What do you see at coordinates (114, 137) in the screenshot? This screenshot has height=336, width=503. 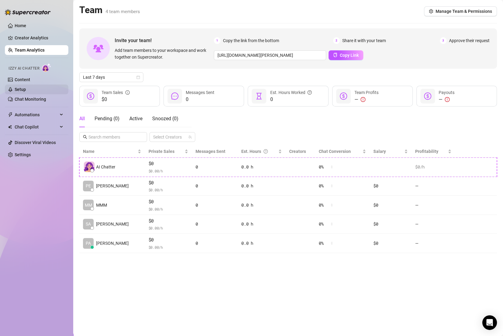 I see `input: Search members` at bounding box center [114, 137].